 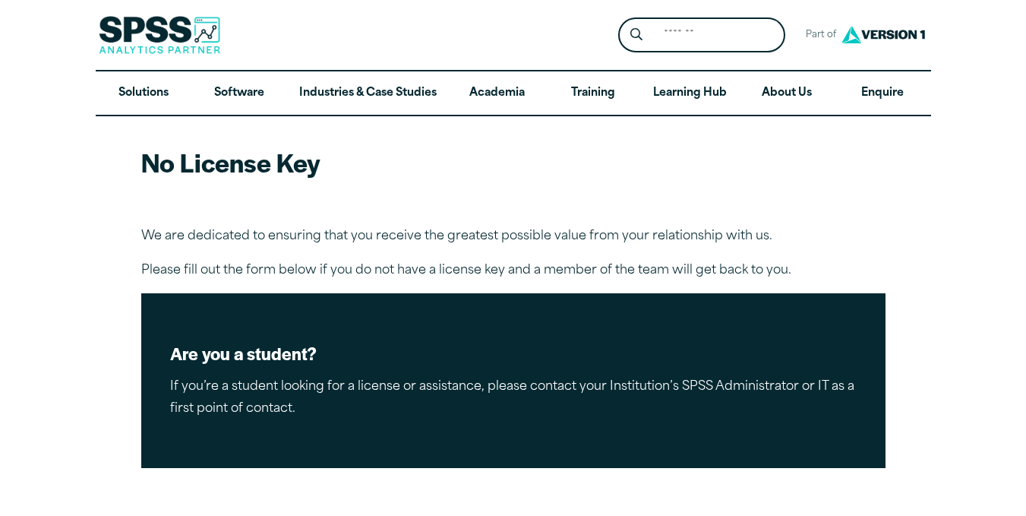 I want to click on h2: Are you a student?, so click(x=513, y=353).